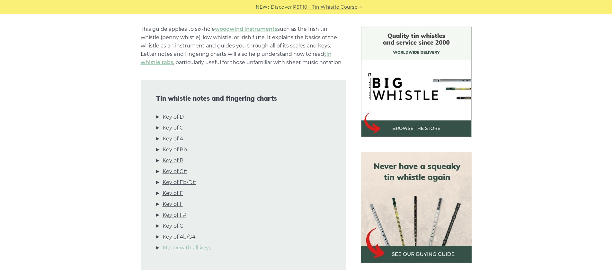  Describe the element at coordinates (175, 172) in the screenshot. I see `a: Key of C#` at that location.